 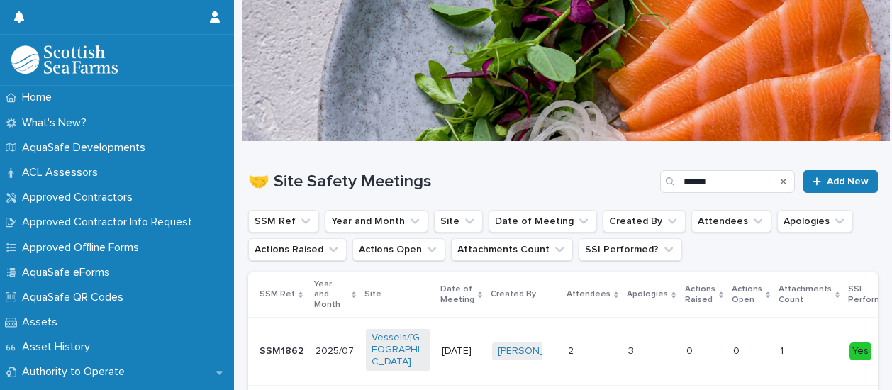 I want to click on p: 2025/07, so click(x=336, y=350).